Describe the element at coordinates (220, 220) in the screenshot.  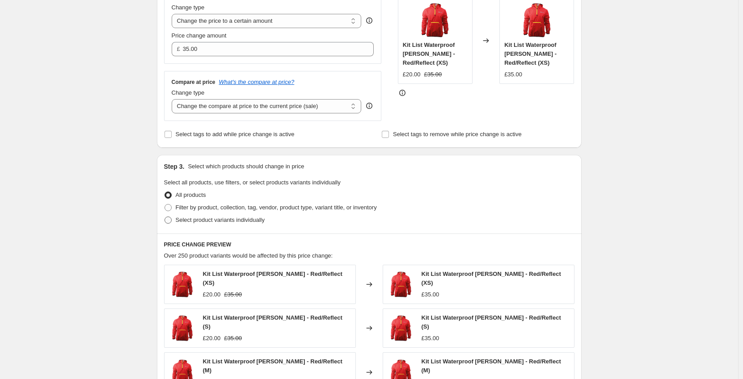
I see `span: Select product variants individually` at that location.